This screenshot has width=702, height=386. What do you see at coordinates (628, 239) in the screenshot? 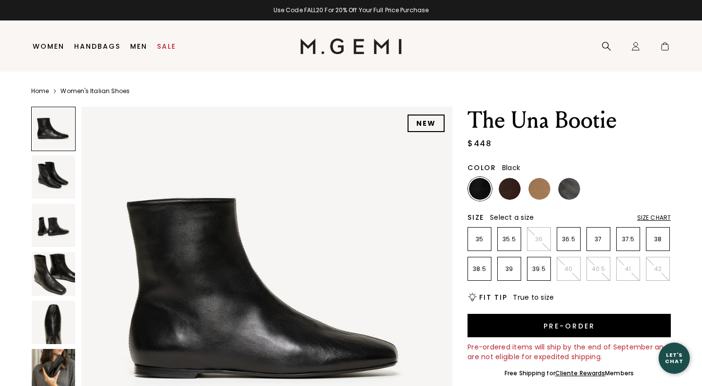
I see `p: 37.5` at bounding box center [628, 239].